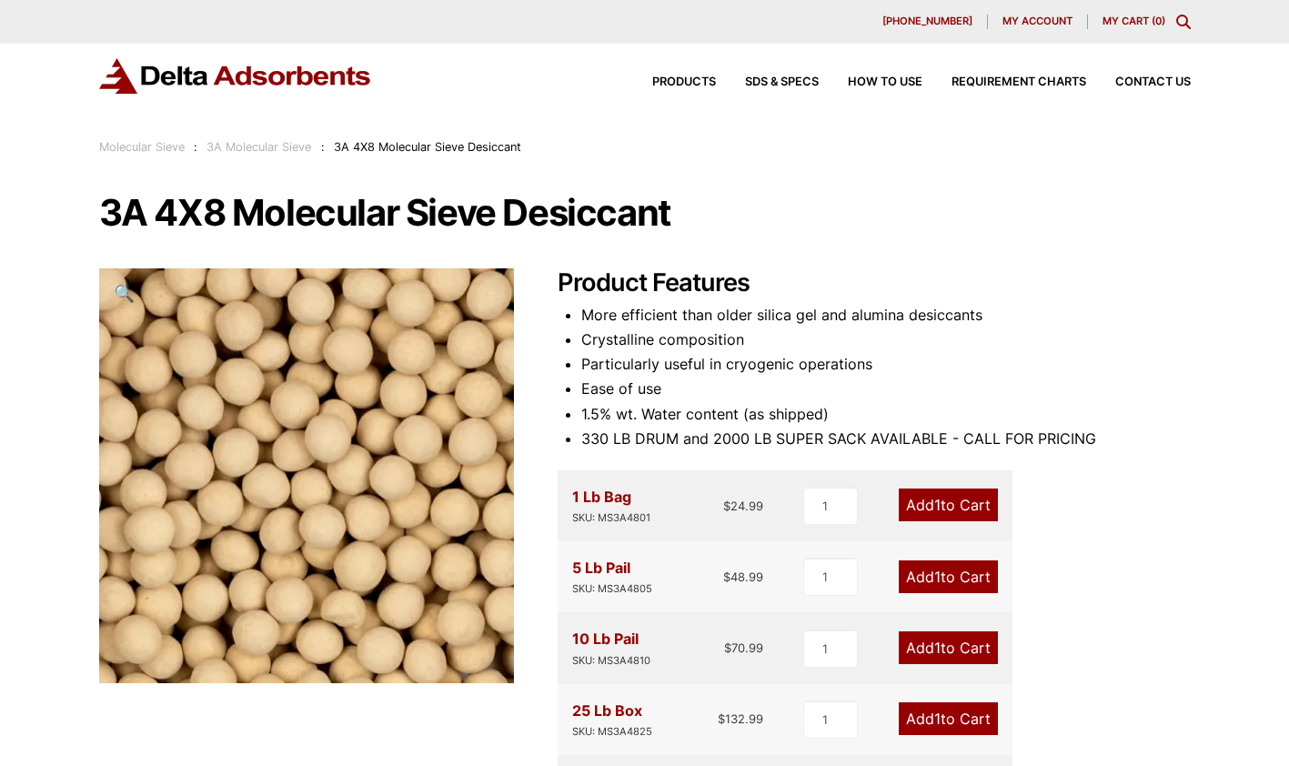 This screenshot has width=1289, height=766. What do you see at coordinates (1153, 82) in the screenshot?
I see `span: Contact Us` at bounding box center [1153, 82].